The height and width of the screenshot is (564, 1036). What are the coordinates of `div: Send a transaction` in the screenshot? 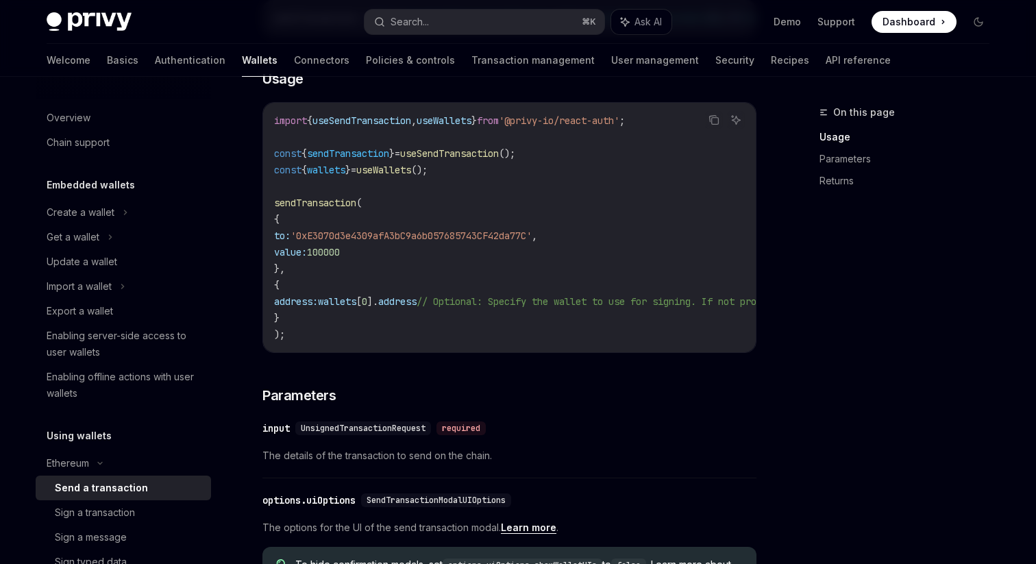 It's located at (101, 488).